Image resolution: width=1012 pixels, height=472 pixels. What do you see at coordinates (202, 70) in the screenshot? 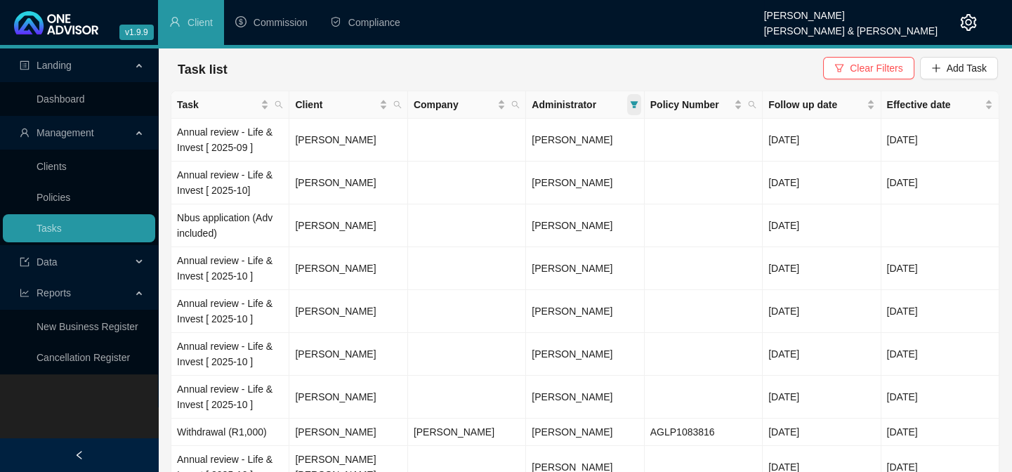
I see `span: Task list` at bounding box center [202, 70].